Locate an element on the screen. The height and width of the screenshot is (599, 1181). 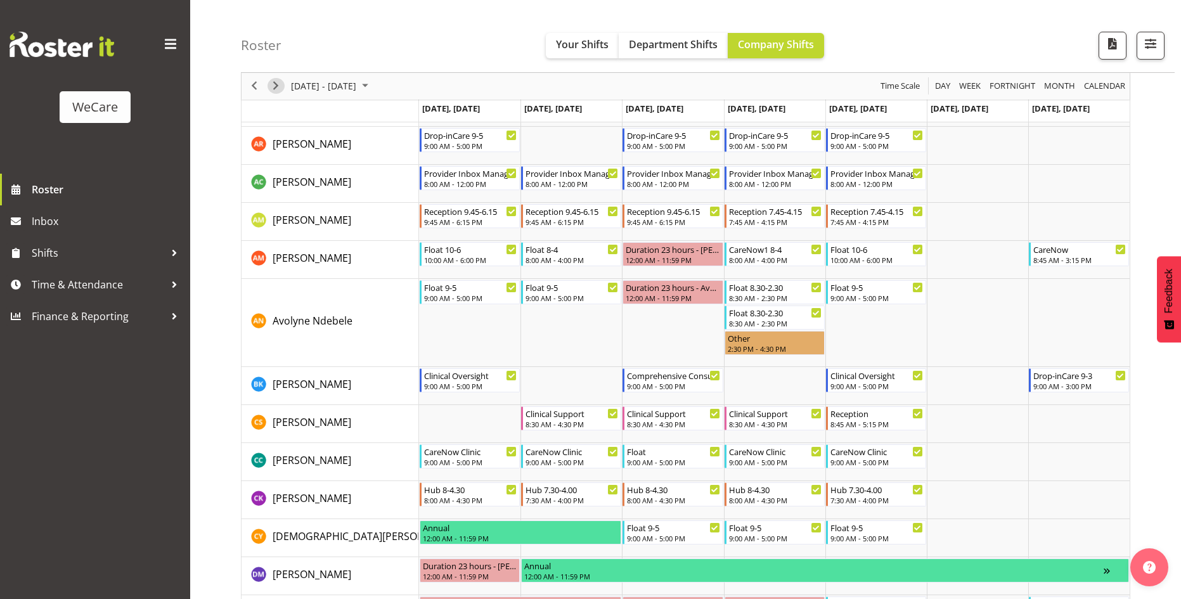
div: Avolyne Ndebele"s event - Other Begin From Thursday, October 2, 2025 at 2:30:00 PM GMT+13:00 Ends... is located at coordinates (775, 343).